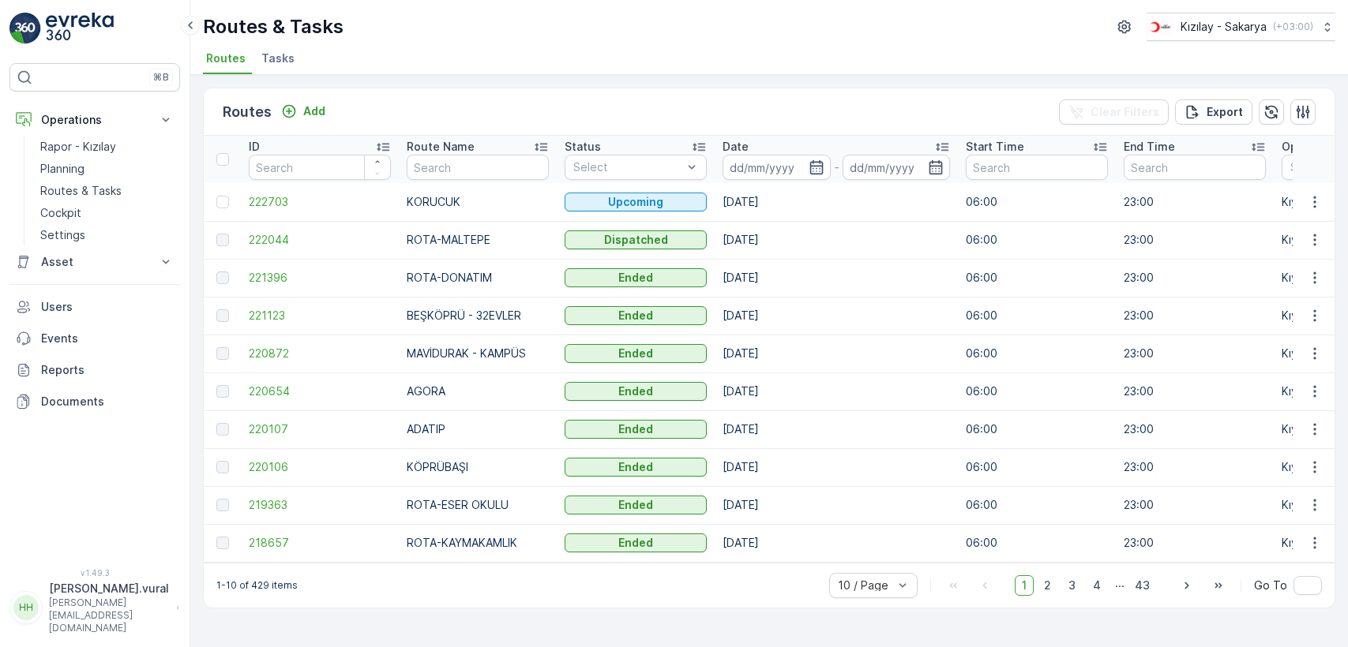  What do you see at coordinates (320, 316) in the screenshot?
I see `span: 221123` at bounding box center [320, 316].